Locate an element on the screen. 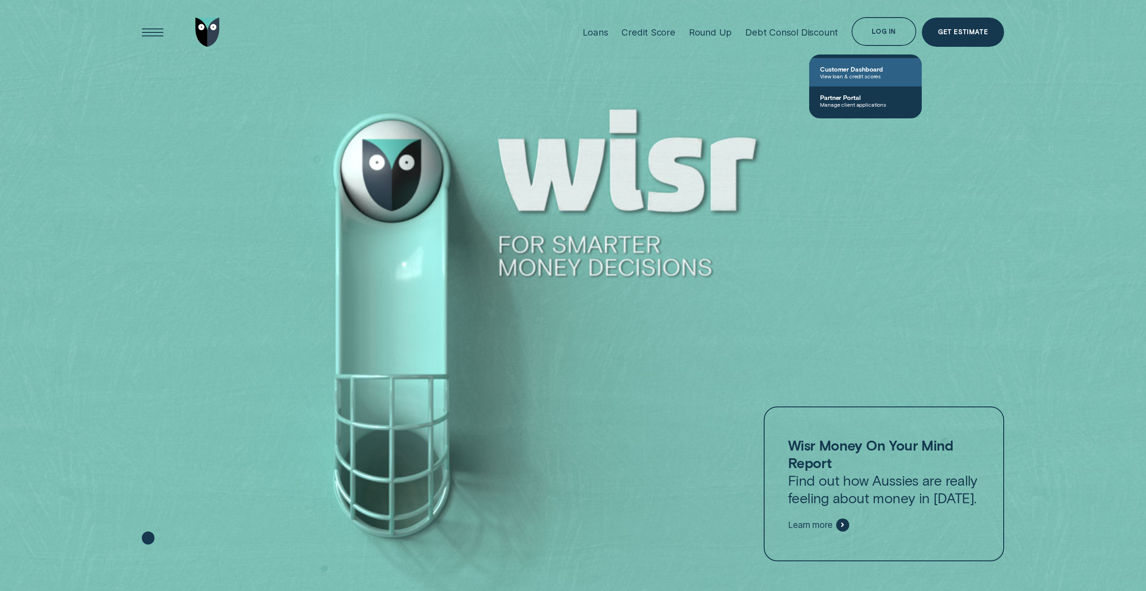 The image size is (1146, 591). strong: Wisr Money On Your Mind Report is located at coordinates (870, 454).